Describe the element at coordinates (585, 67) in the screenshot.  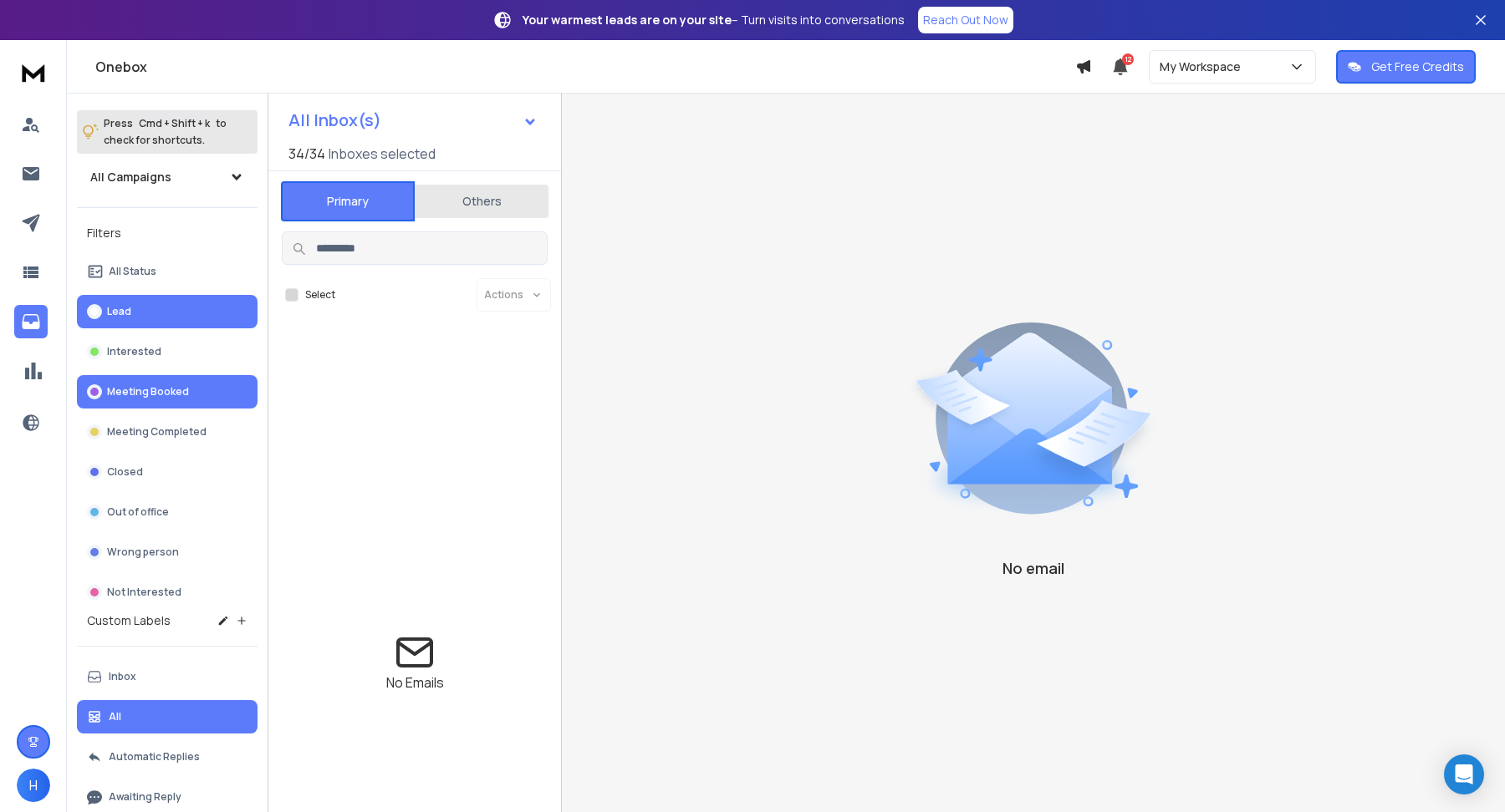
I see `h1: Onebox` at that location.